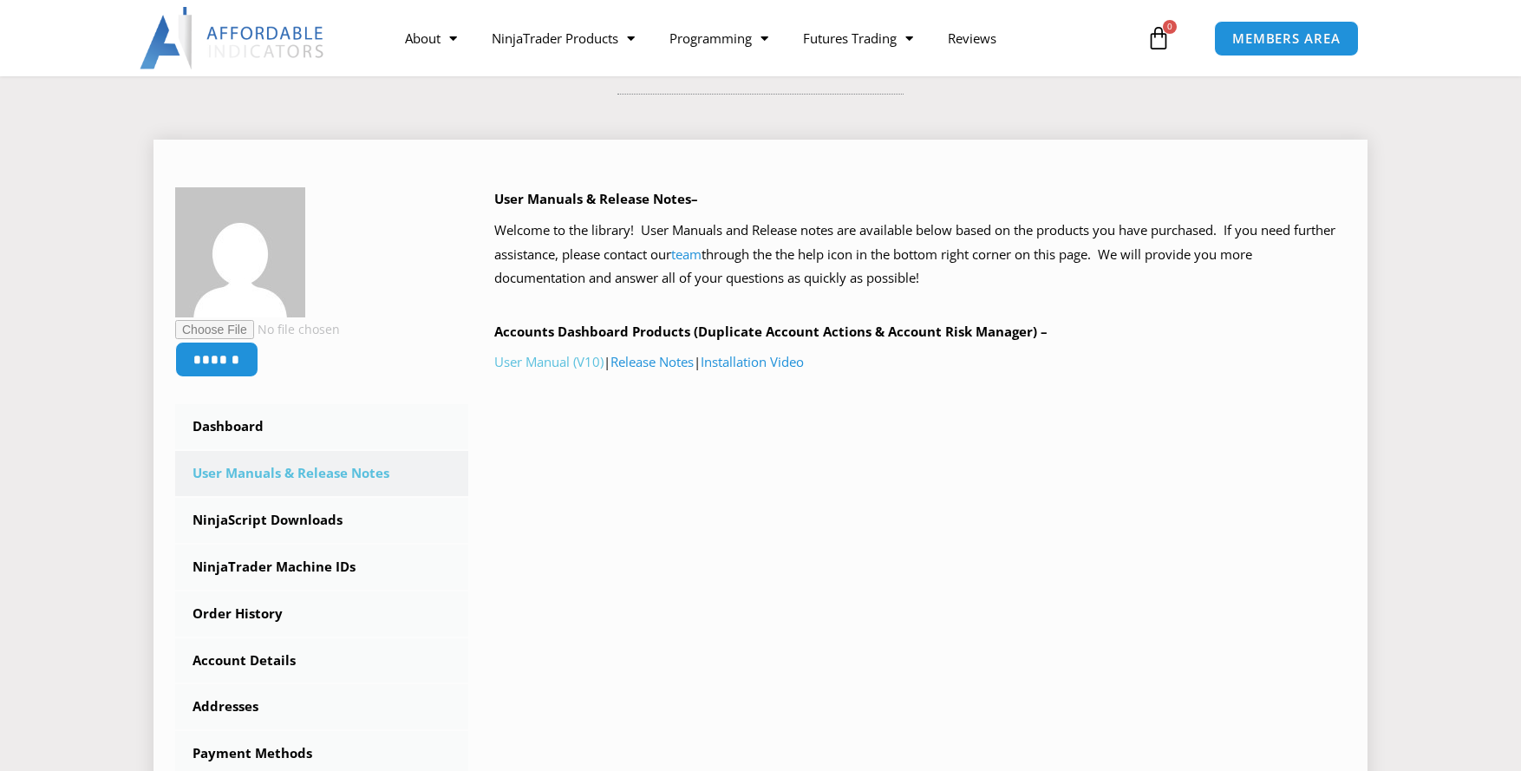 The width and height of the screenshot is (1521, 771). I want to click on a: Installation Video, so click(752, 362).